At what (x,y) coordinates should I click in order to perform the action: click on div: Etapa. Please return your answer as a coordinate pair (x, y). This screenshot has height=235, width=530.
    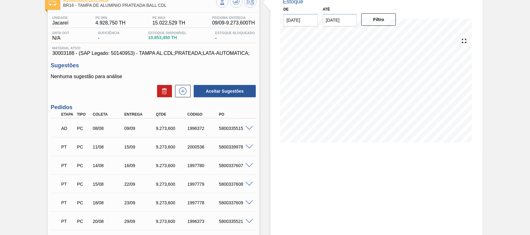
    Looking at the image, I should click on (68, 114).